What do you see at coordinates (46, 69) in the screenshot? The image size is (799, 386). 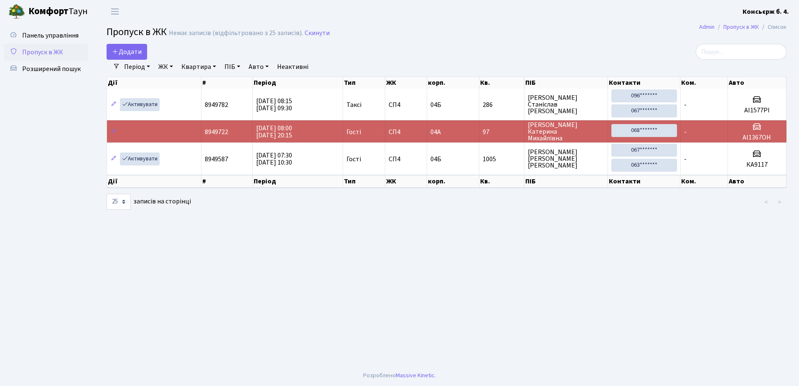 I see `a: Розширений пошук` at bounding box center [46, 69].